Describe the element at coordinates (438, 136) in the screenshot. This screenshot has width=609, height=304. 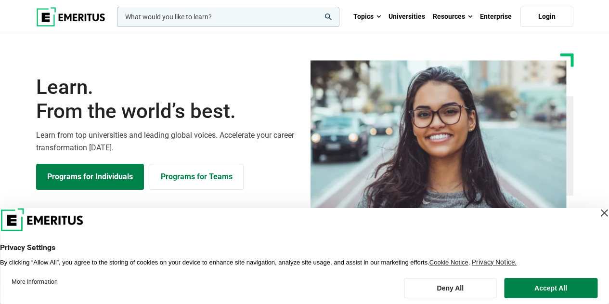
I see `img: Learn from the world's best` at that location.